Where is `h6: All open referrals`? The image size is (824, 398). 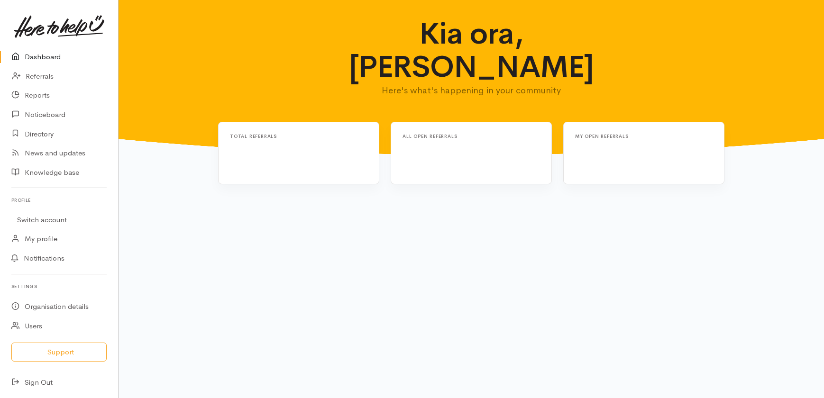 h6: All open referrals is located at coordinates (466, 136).